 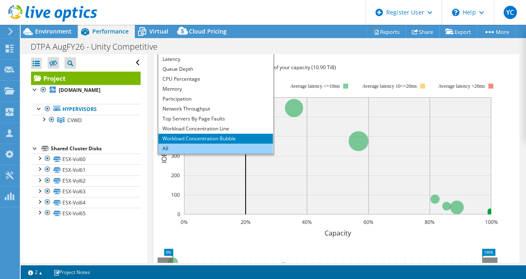 What do you see at coordinates (390, 86) in the screenshot?
I see `tspan: Average latency 10<=20ms` at bounding box center [390, 86].